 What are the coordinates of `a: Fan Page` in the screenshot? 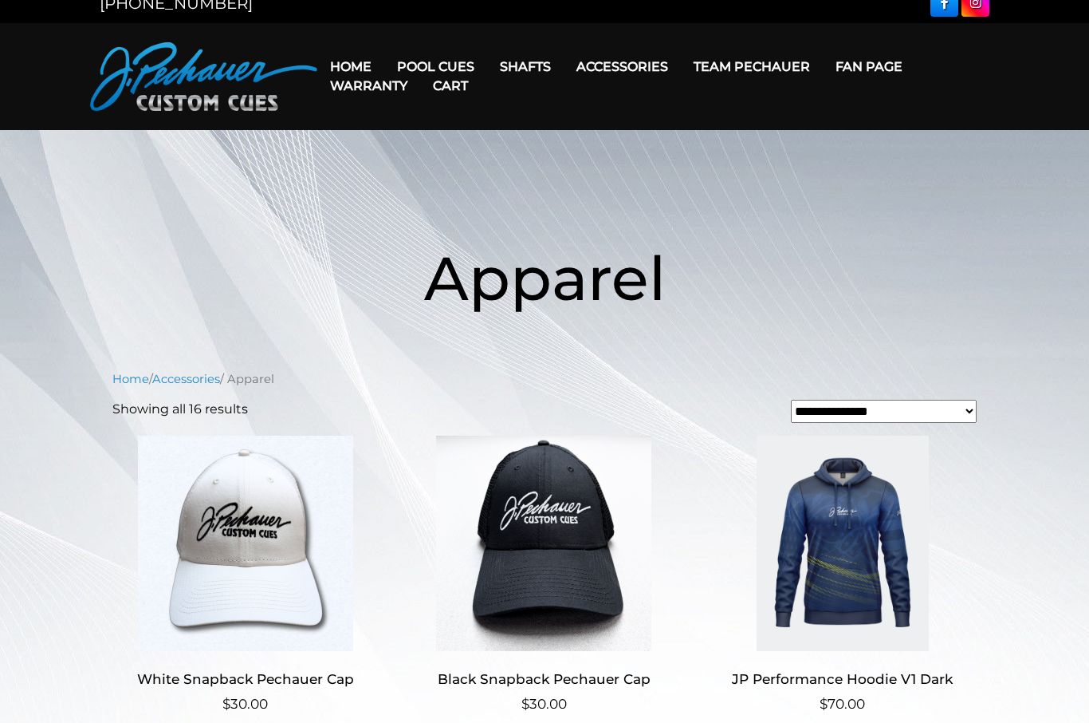 It's located at (869, 66).